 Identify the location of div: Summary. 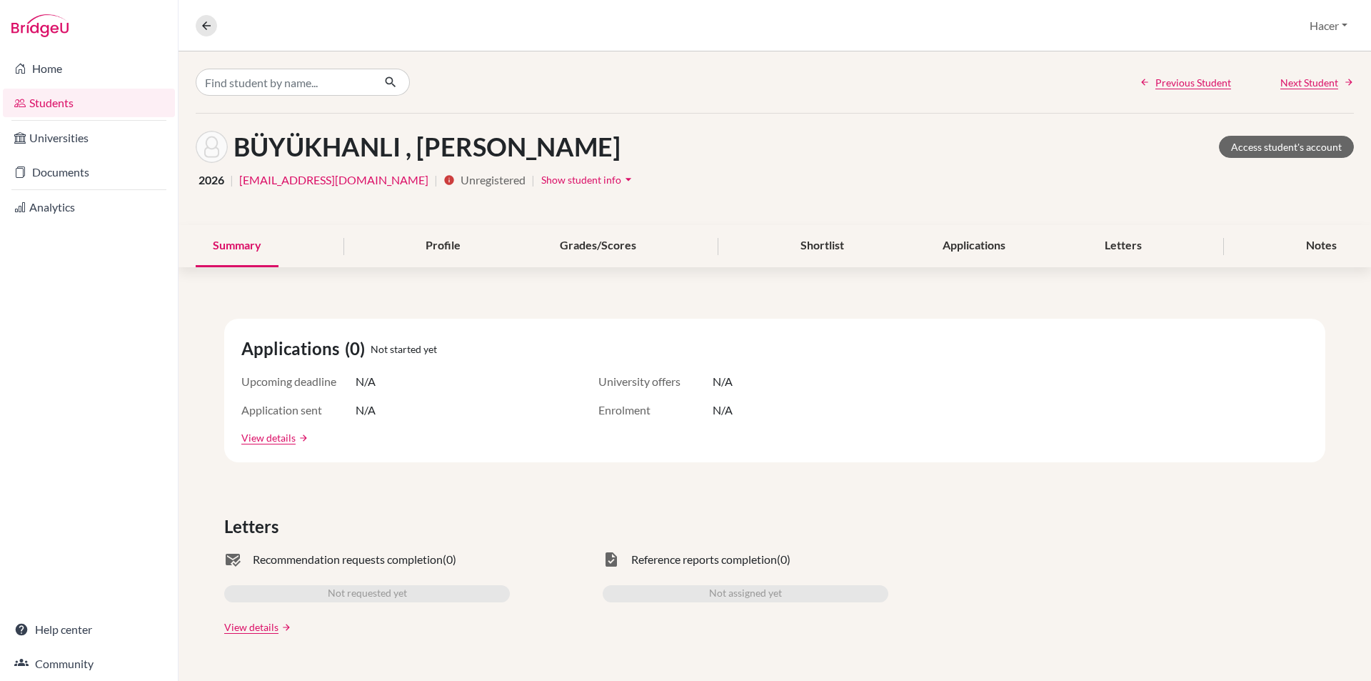
(237, 246).